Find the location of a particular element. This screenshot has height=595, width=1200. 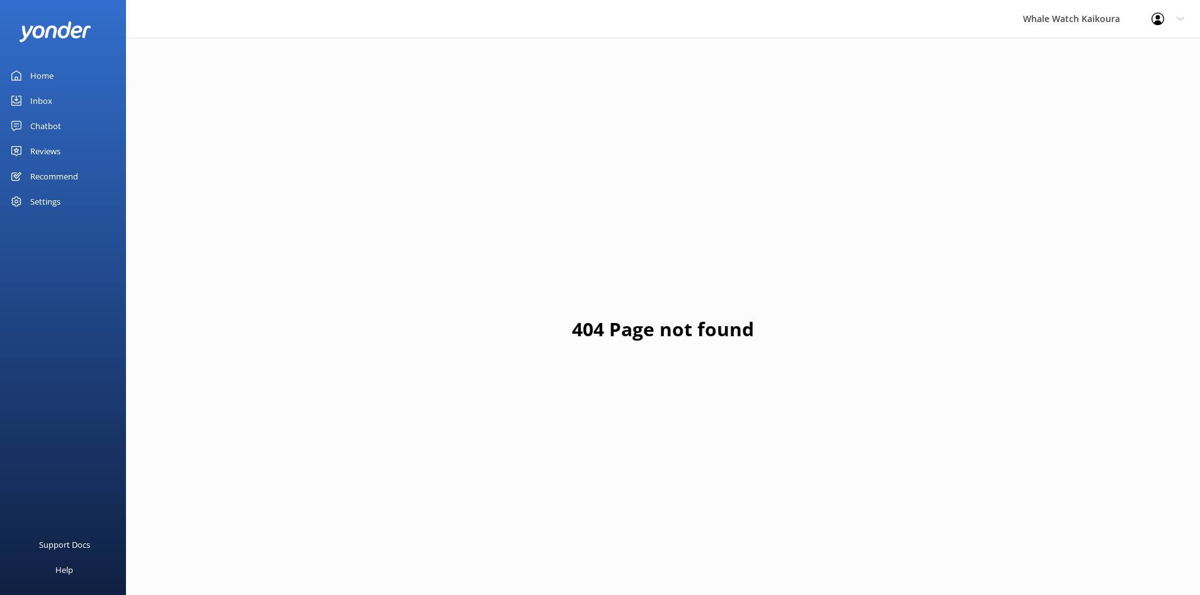

h1: 404 Page not found is located at coordinates (663, 330).